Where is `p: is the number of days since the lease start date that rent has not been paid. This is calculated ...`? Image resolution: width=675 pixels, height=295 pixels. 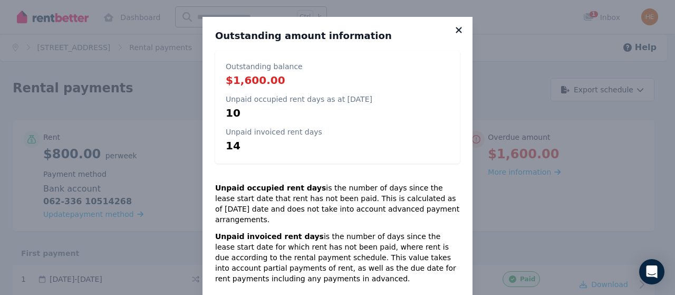
p: is the number of days since the lease start date that rent has not been paid. This is calculated ... is located at coordinates (337, 203).